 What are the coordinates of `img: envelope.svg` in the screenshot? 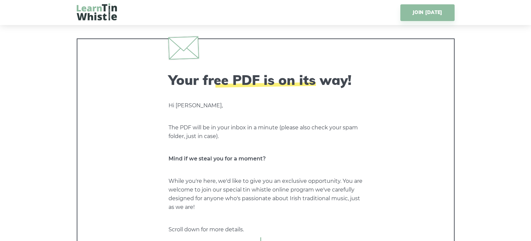 It's located at (183, 48).